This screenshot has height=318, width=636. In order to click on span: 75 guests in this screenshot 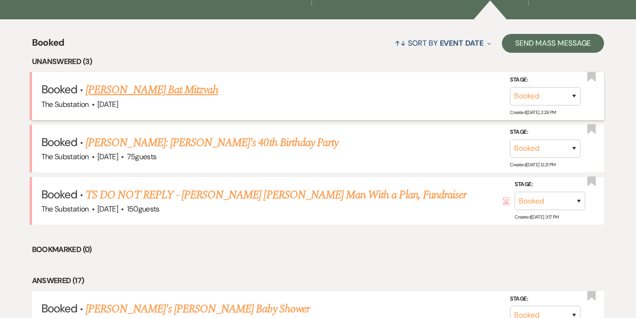, I will do `click(142, 156)`.